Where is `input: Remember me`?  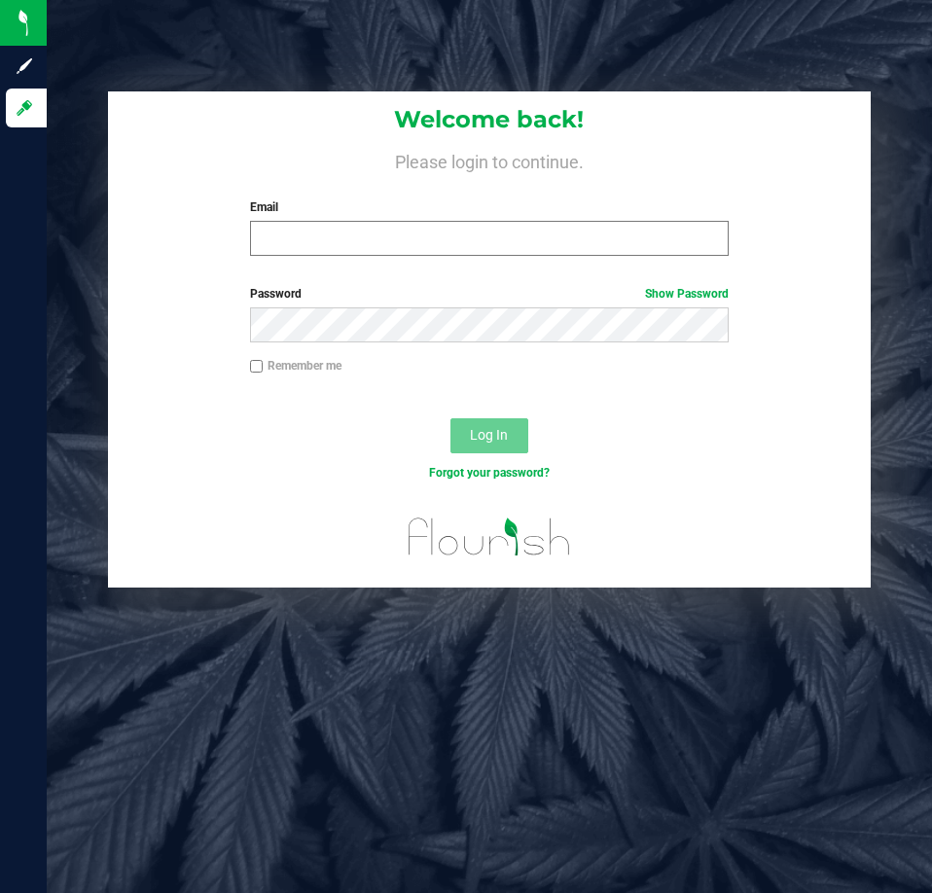
input: Remember me is located at coordinates (257, 367).